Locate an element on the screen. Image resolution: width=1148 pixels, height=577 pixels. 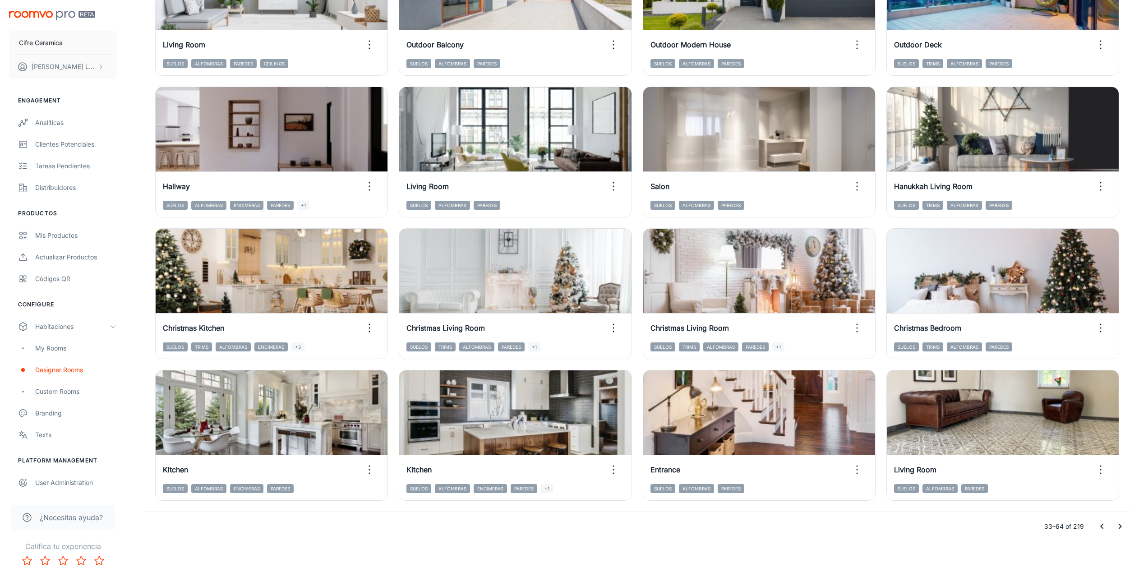
div: Actualizar productos is located at coordinates (76, 257).